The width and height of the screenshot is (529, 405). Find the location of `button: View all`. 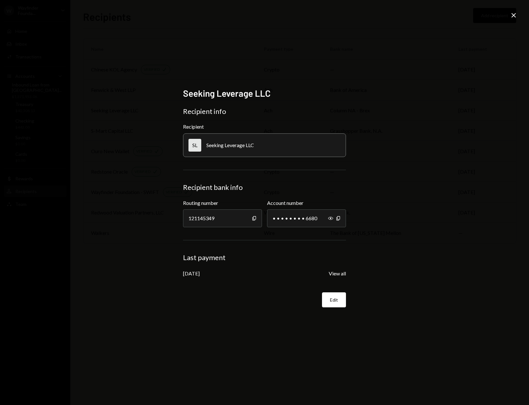

button: View all is located at coordinates (337, 274).